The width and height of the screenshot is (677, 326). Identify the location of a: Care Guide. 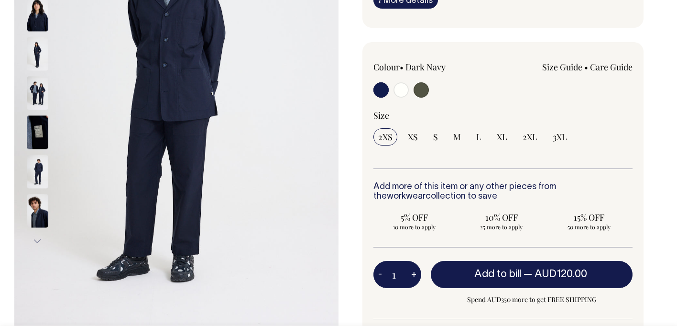
(611, 67).